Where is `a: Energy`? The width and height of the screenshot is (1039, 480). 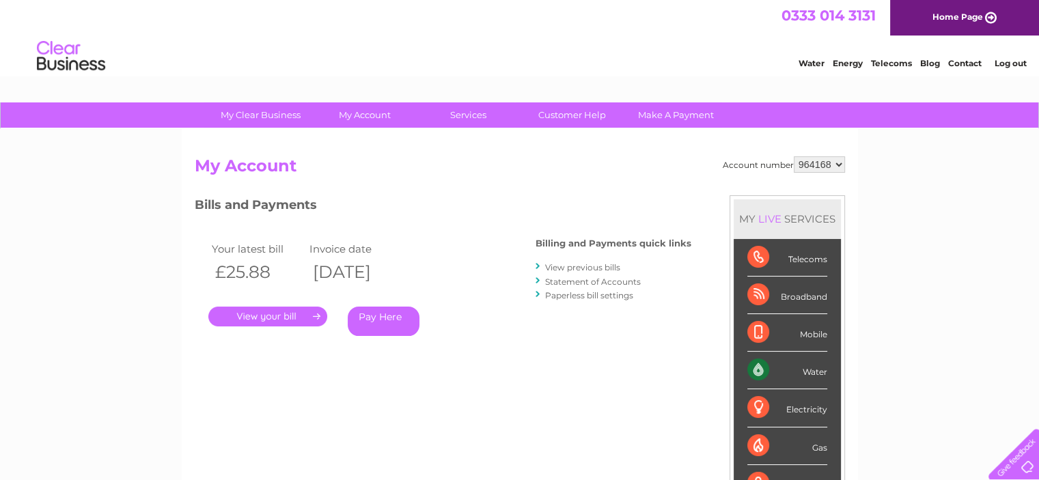
a: Energy is located at coordinates (848, 63).